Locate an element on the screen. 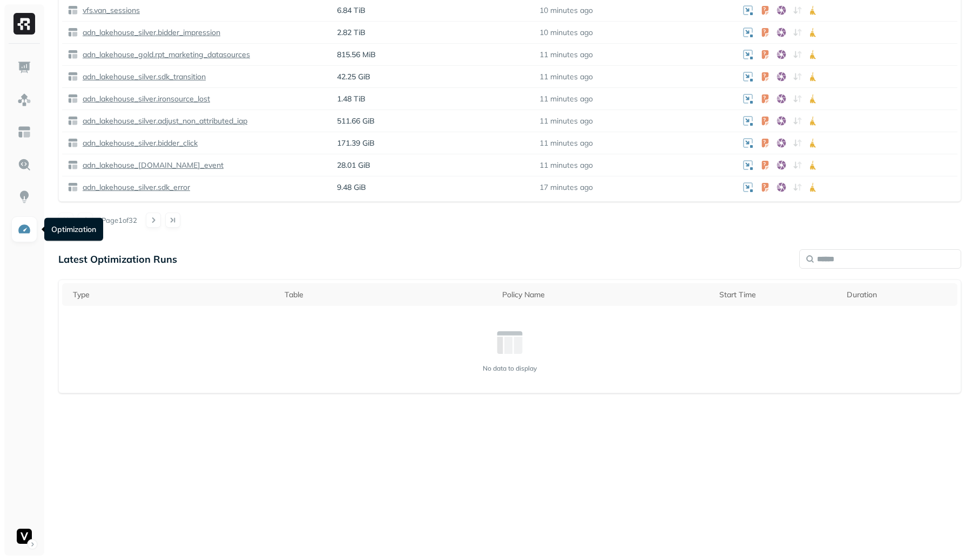  div: Policy Name is located at coordinates (605, 295).